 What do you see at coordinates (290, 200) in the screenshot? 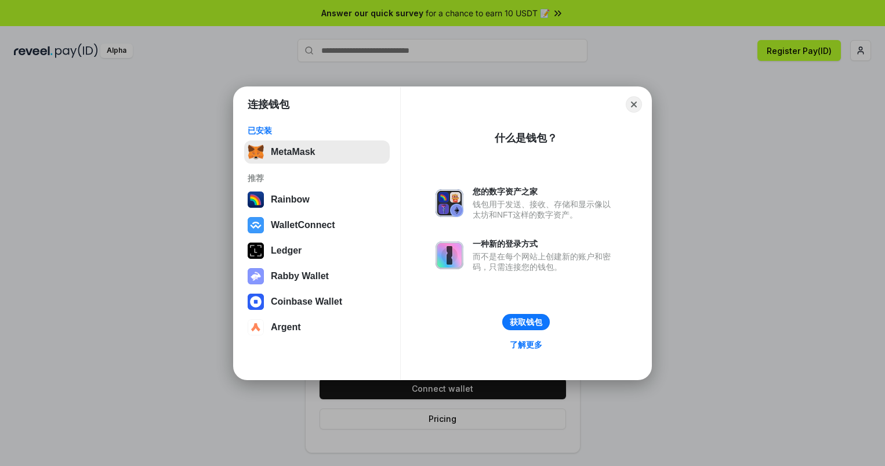
I see `div: Rainbow` at bounding box center [290, 200].